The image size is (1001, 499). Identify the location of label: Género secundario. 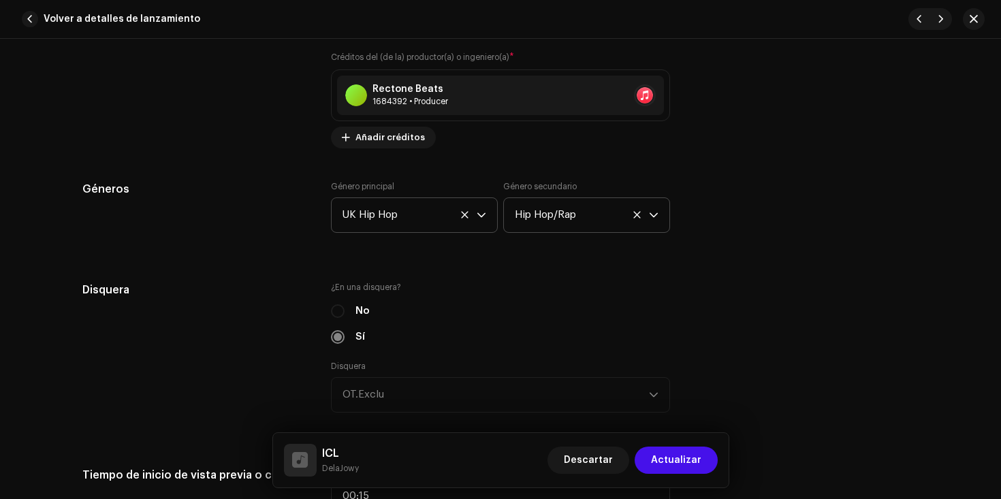
(540, 187).